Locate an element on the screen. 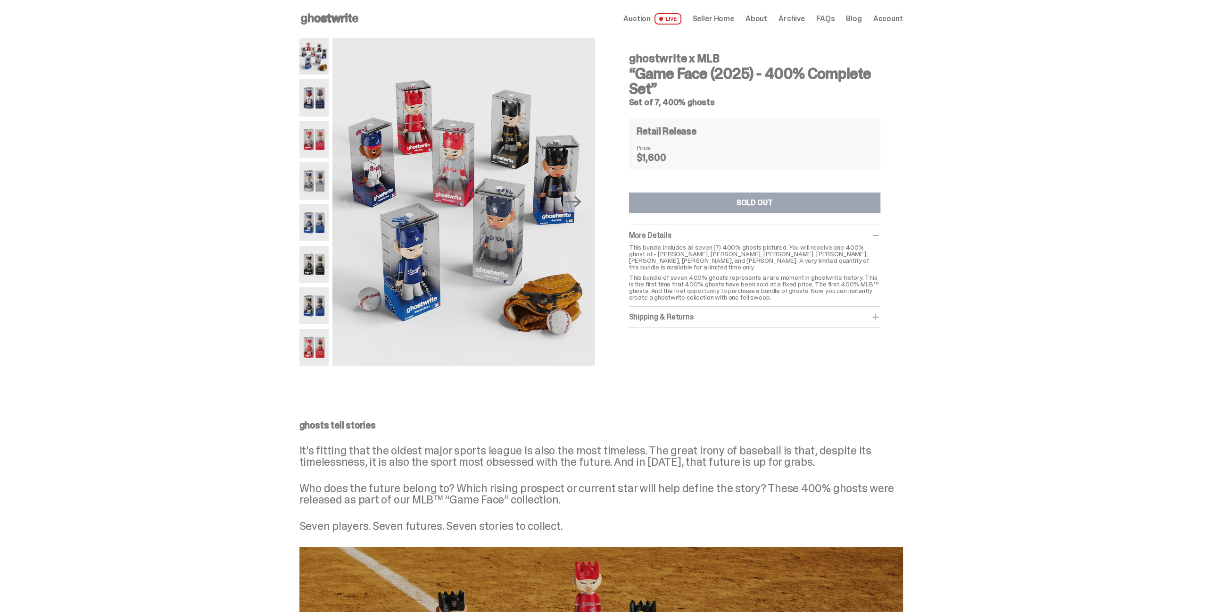 The height and width of the screenshot is (612, 1209). h4: Retail Release is located at coordinates (666, 131).